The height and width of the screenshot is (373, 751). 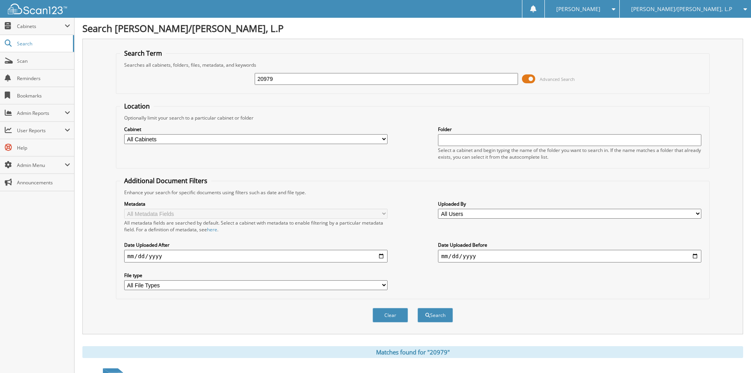 What do you see at coordinates (413, 118) in the screenshot?
I see `div: Optionally limit your search to a particular cabinet or folder` at bounding box center [413, 118].